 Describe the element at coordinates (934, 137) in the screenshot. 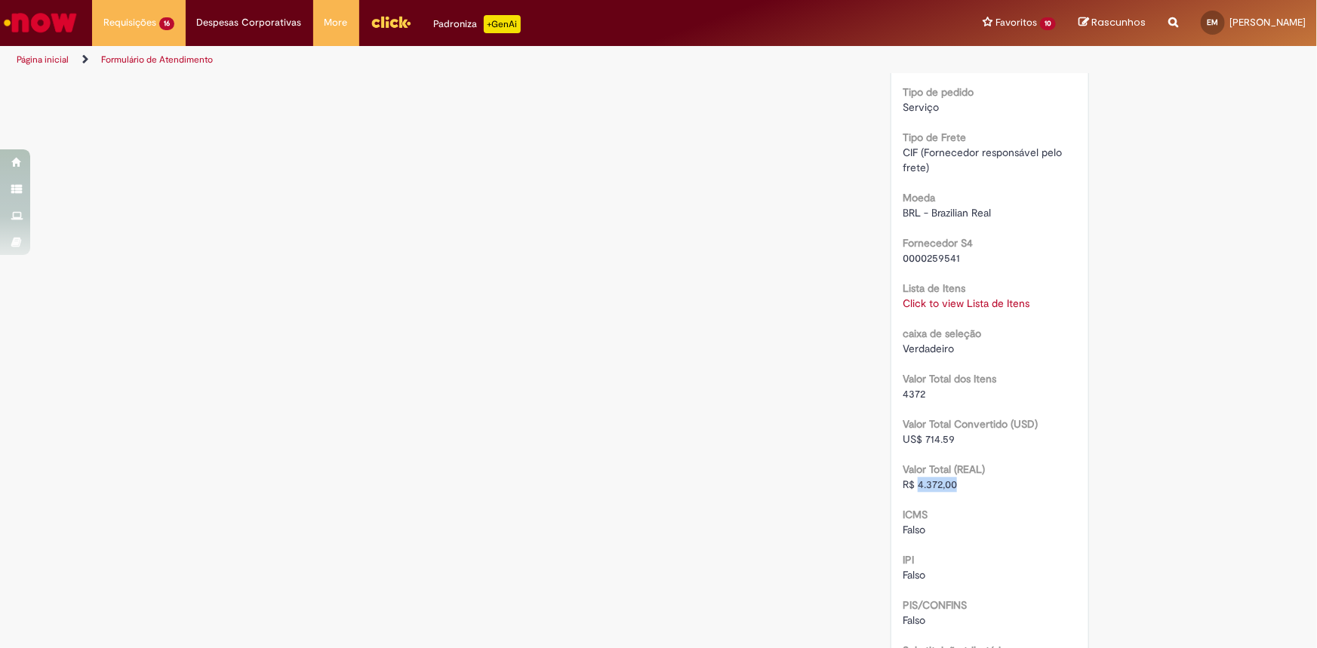

I see `b: Tipo de Frete` at that location.